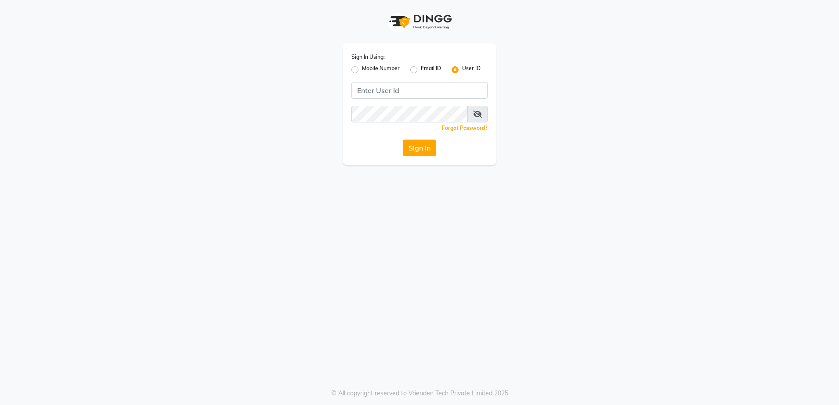  I want to click on a: Forgot Password?, so click(465, 128).